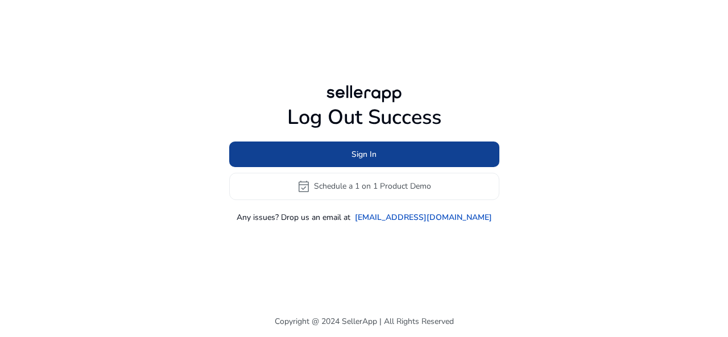  What do you see at coordinates (293, 217) in the screenshot?
I see `p: Any issues? Drop us an email at` at bounding box center [293, 217].